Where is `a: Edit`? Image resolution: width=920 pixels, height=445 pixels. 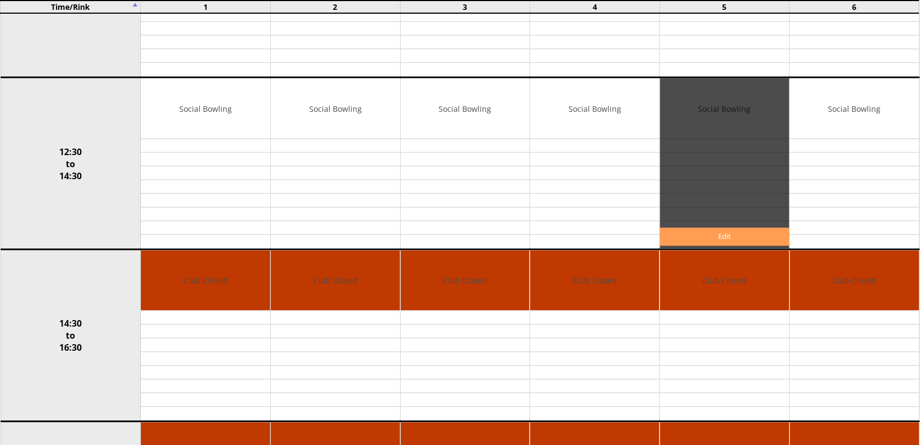
a: Edit is located at coordinates (725, 237).